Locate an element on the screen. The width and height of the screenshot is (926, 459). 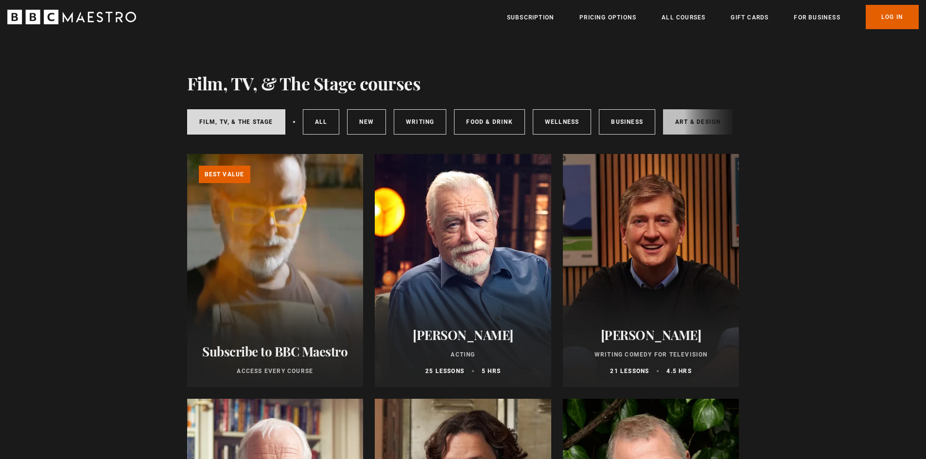
a: All Courses is located at coordinates (683, 17).